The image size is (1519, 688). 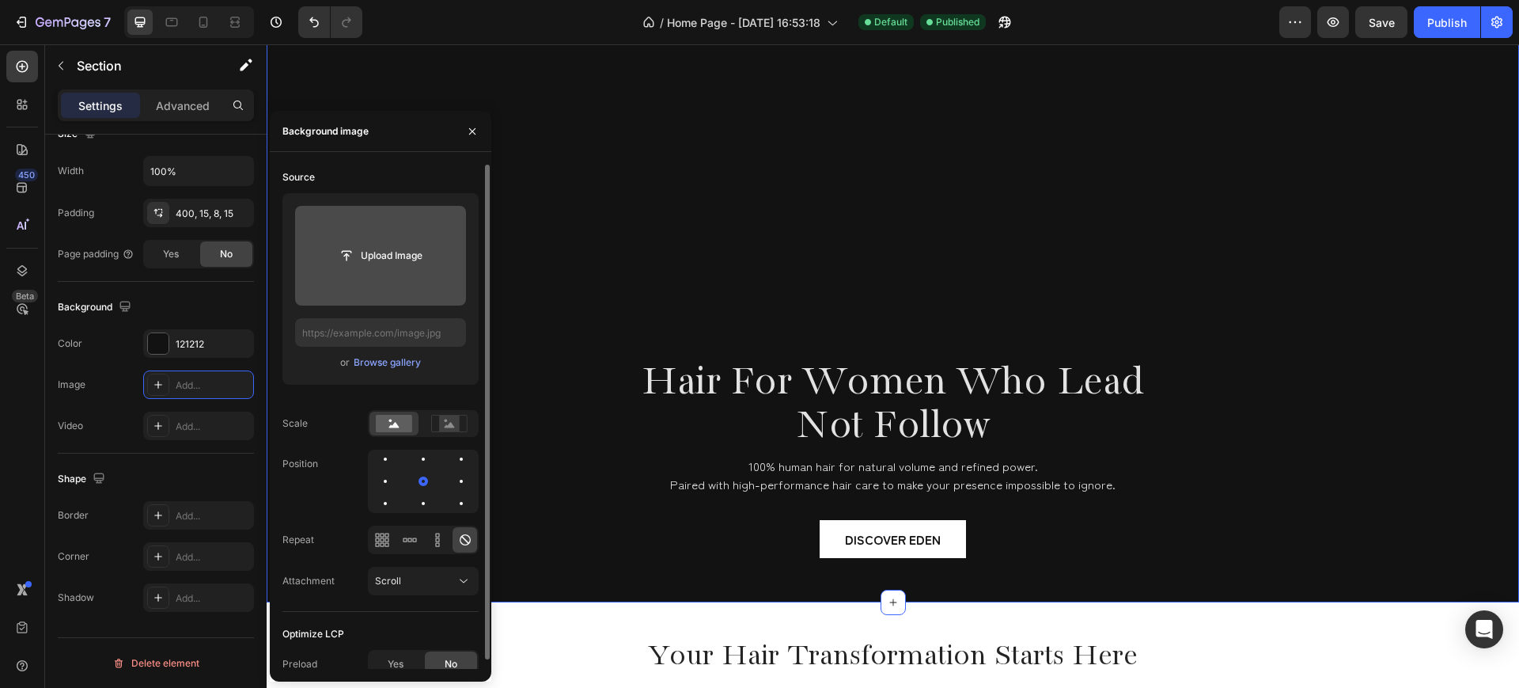 What do you see at coordinates (1382, 22) in the screenshot?
I see `span: Save` at bounding box center [1382, 22].